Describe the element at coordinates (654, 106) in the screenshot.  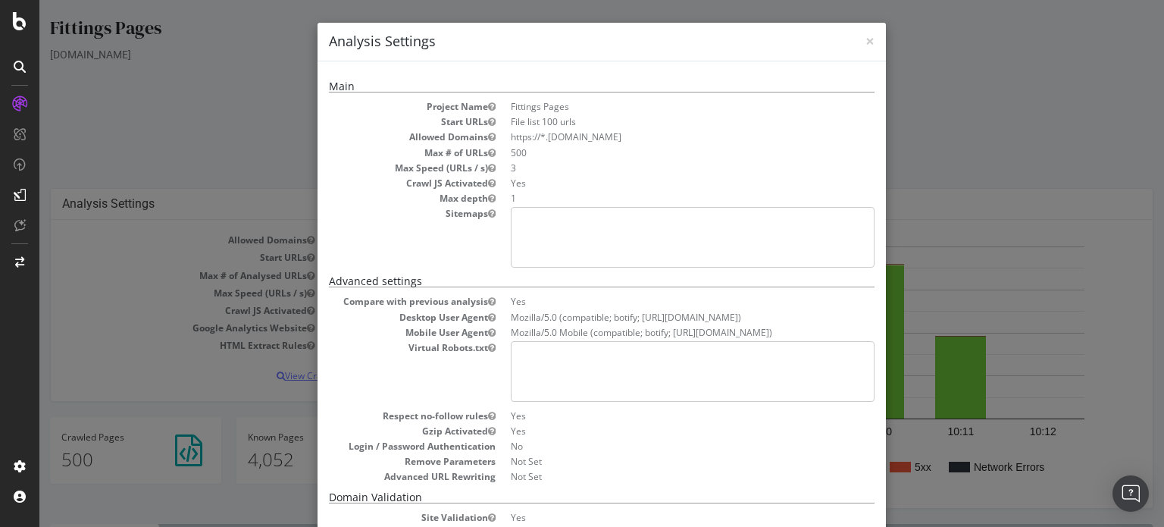
I see `dd: Fittings Pages` at that location.